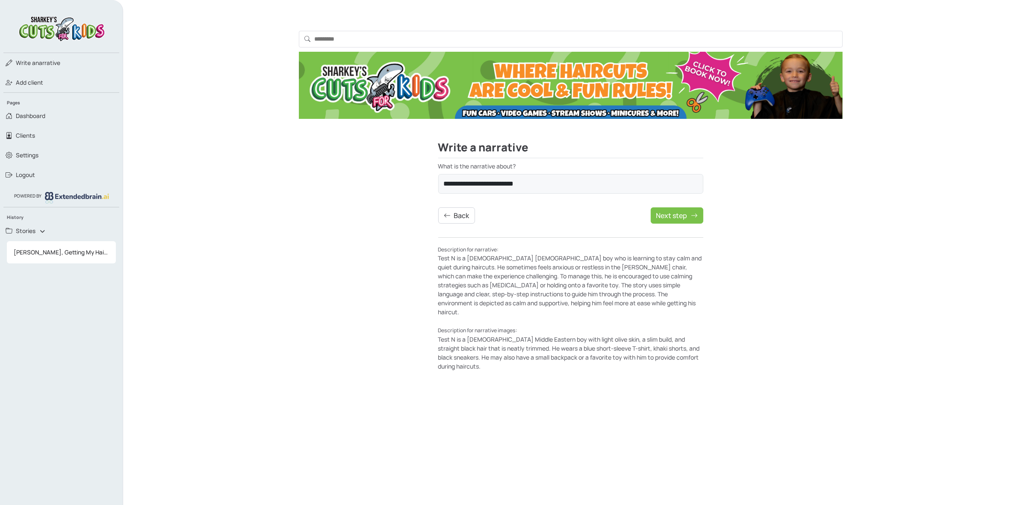 The image size is (1018, 505). I want to click on span: Add client, so click(30, 83).